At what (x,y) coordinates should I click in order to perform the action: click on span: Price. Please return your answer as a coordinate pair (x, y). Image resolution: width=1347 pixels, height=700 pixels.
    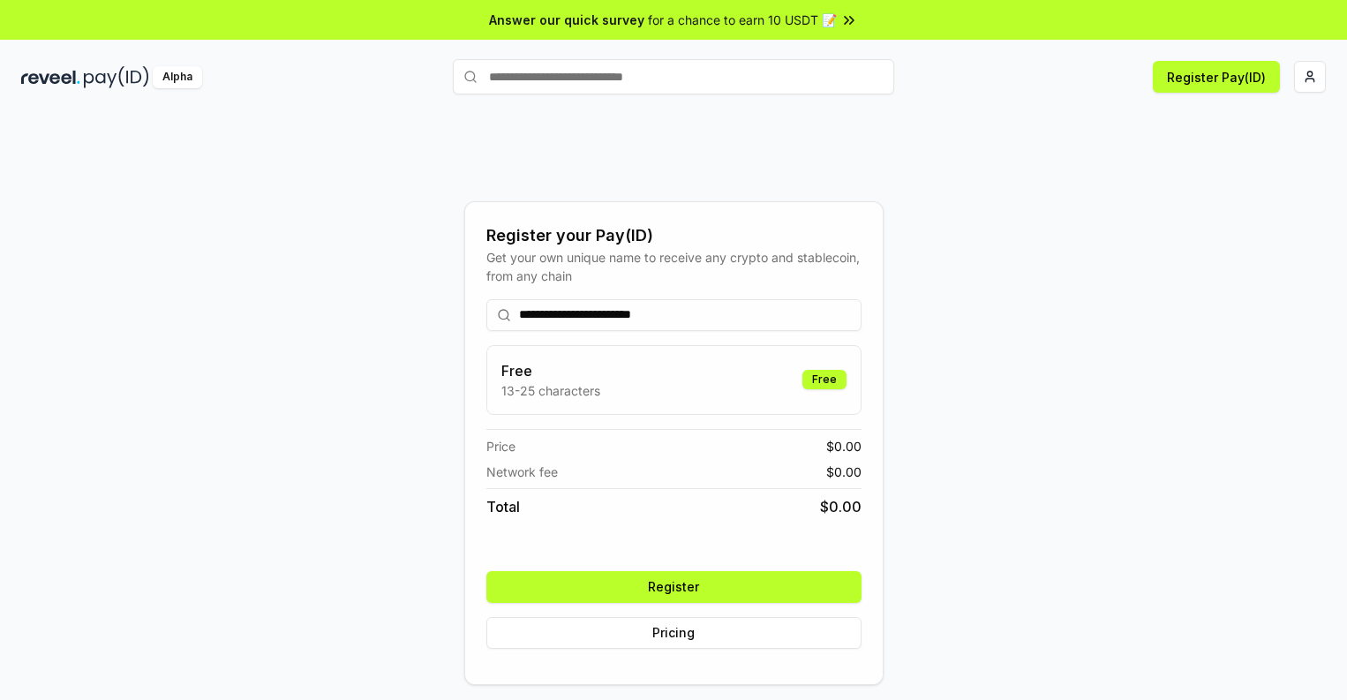
    Looking at the image, I should click on (501, 446).